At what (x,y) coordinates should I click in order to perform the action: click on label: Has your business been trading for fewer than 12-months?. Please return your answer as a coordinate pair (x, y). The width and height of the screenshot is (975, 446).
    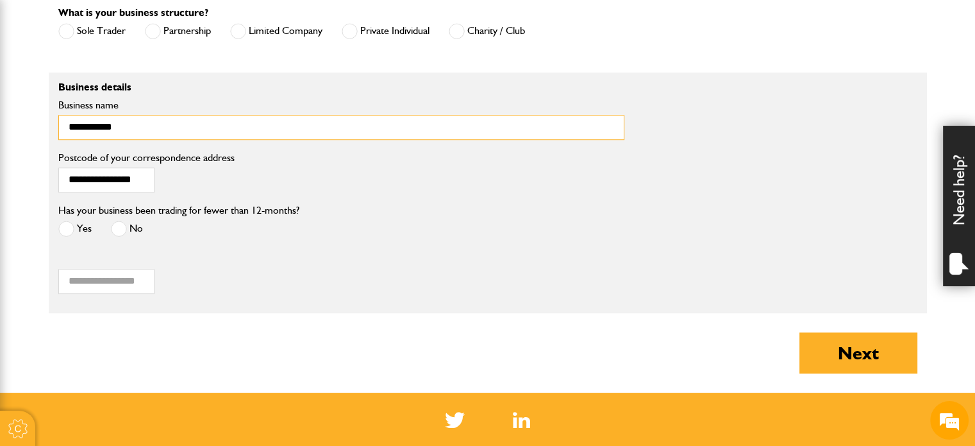
    Looking at the image, I should click on (179, 210).